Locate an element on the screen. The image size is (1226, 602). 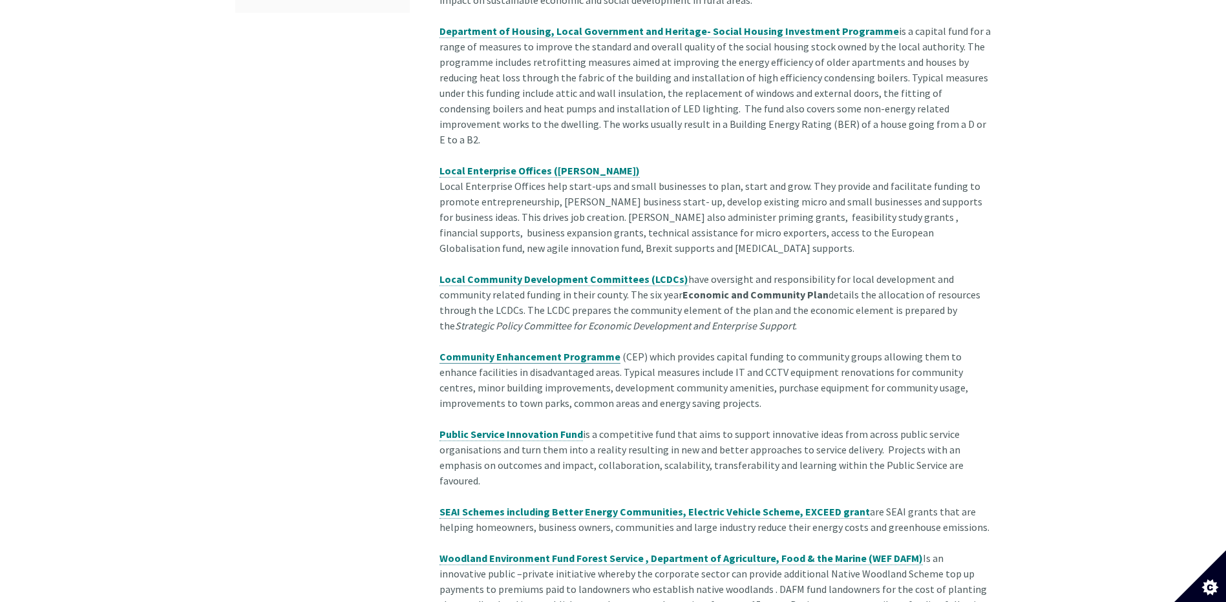
strong: SEAI Schemes including Better Energy Communities, Electric Vehicle Scheme, EXCEED grant is located at coordinates (655, 512).